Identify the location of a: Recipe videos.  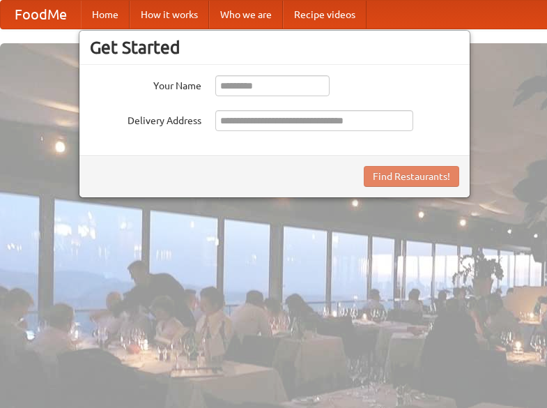
(325, 15).